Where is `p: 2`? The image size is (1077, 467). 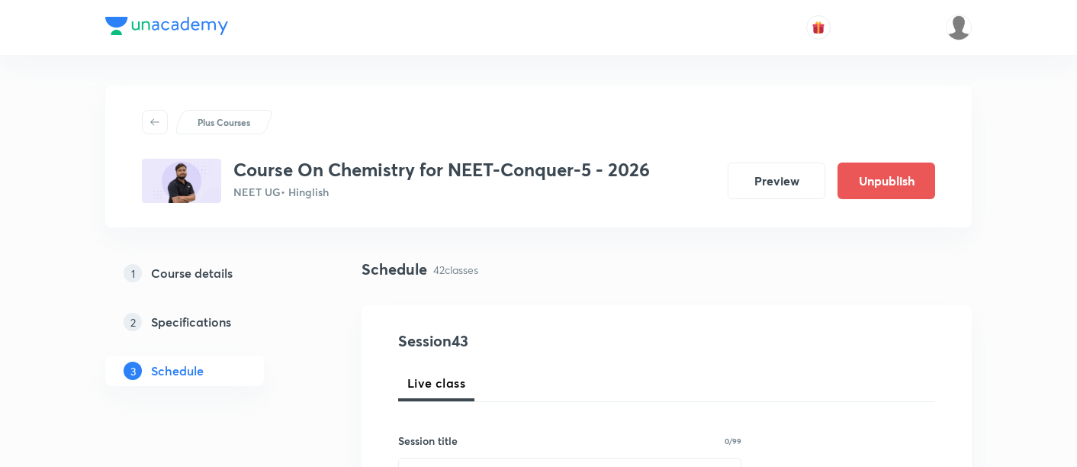
p: 2 is located at coordinates (133, 322).